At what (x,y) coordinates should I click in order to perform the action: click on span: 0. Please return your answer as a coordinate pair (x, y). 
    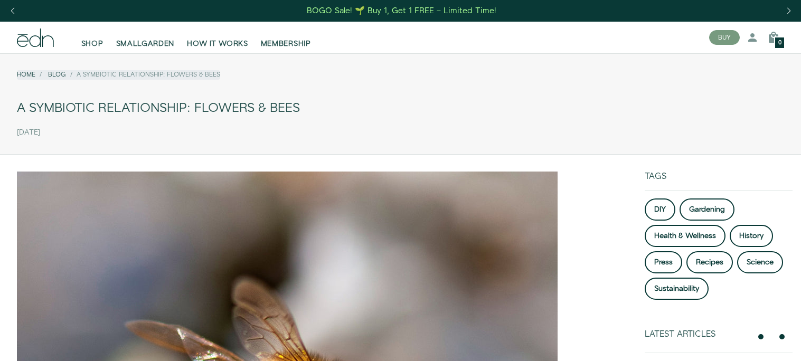
    Looking at the image, I should click on (780, 43).